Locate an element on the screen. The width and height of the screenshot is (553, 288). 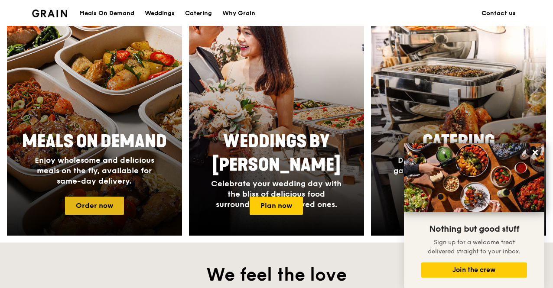
div: Weddings is located at coordinates (160, 13).